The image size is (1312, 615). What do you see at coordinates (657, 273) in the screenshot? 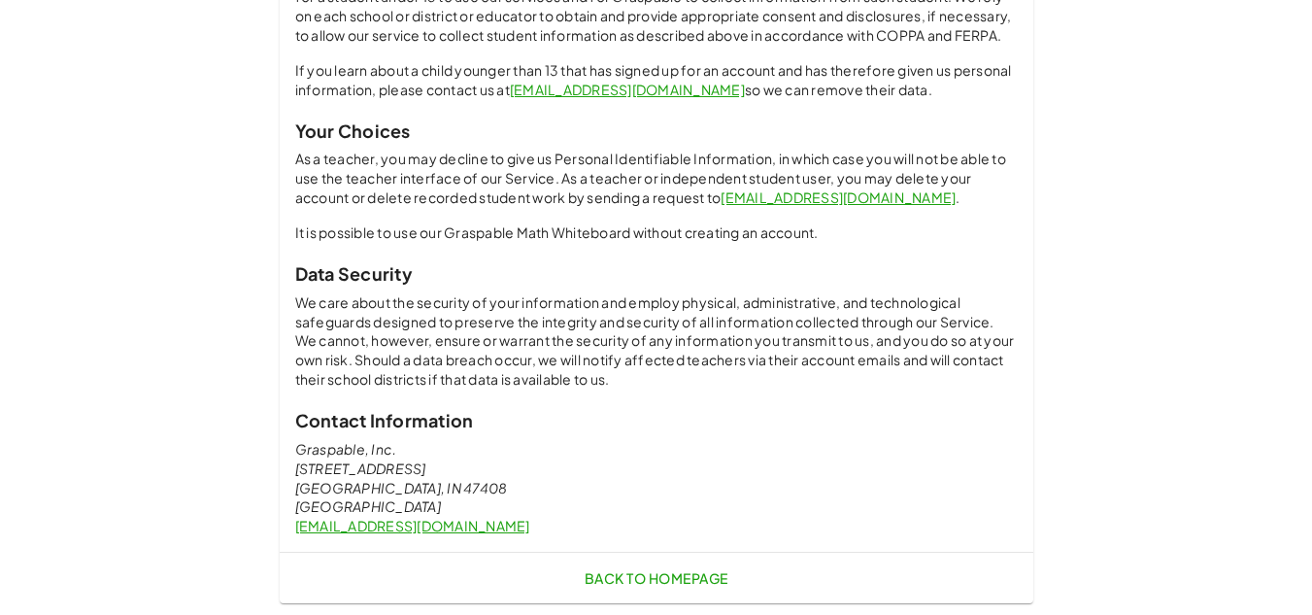
I see `h3: Data Security` at bounding box center [657, 273].